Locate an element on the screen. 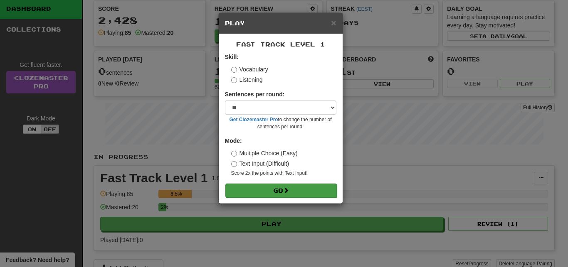  button: Go is located at coordinates (281, 191).